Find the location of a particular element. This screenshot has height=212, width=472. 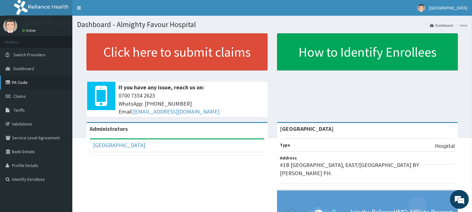

a: How to Identify Enrollees is located at coordinates (367, 52).